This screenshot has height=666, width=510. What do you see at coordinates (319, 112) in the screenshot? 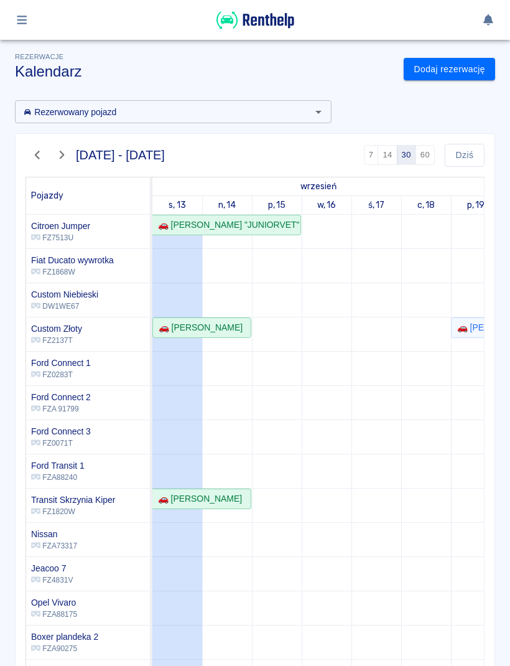
I see `button: Otwórz` at bounding box center [319, 112].